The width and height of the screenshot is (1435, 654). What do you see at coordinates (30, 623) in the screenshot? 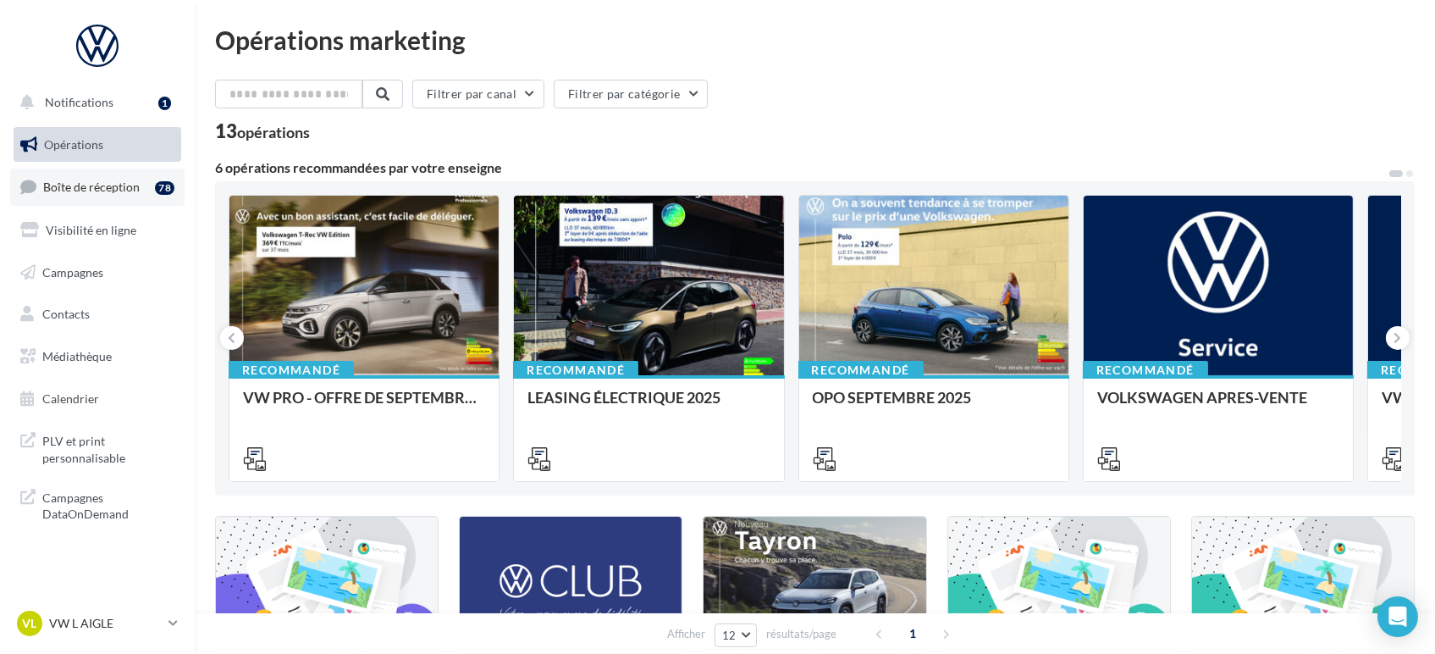
I see `span: VL` at bounding box center [30, 623].